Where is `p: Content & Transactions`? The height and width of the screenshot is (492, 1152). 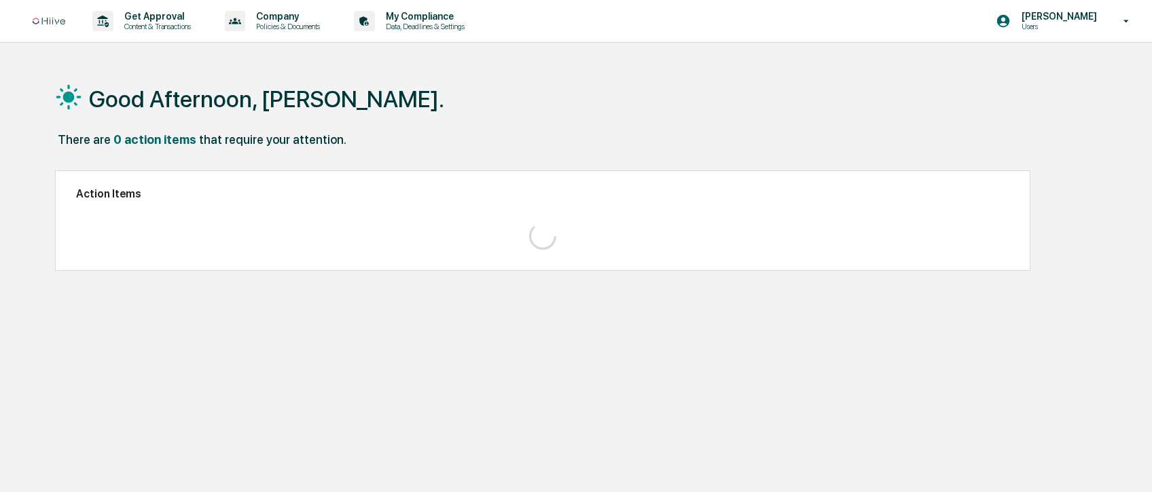 p: Content & Transactions is located at coordinates (156, 26).